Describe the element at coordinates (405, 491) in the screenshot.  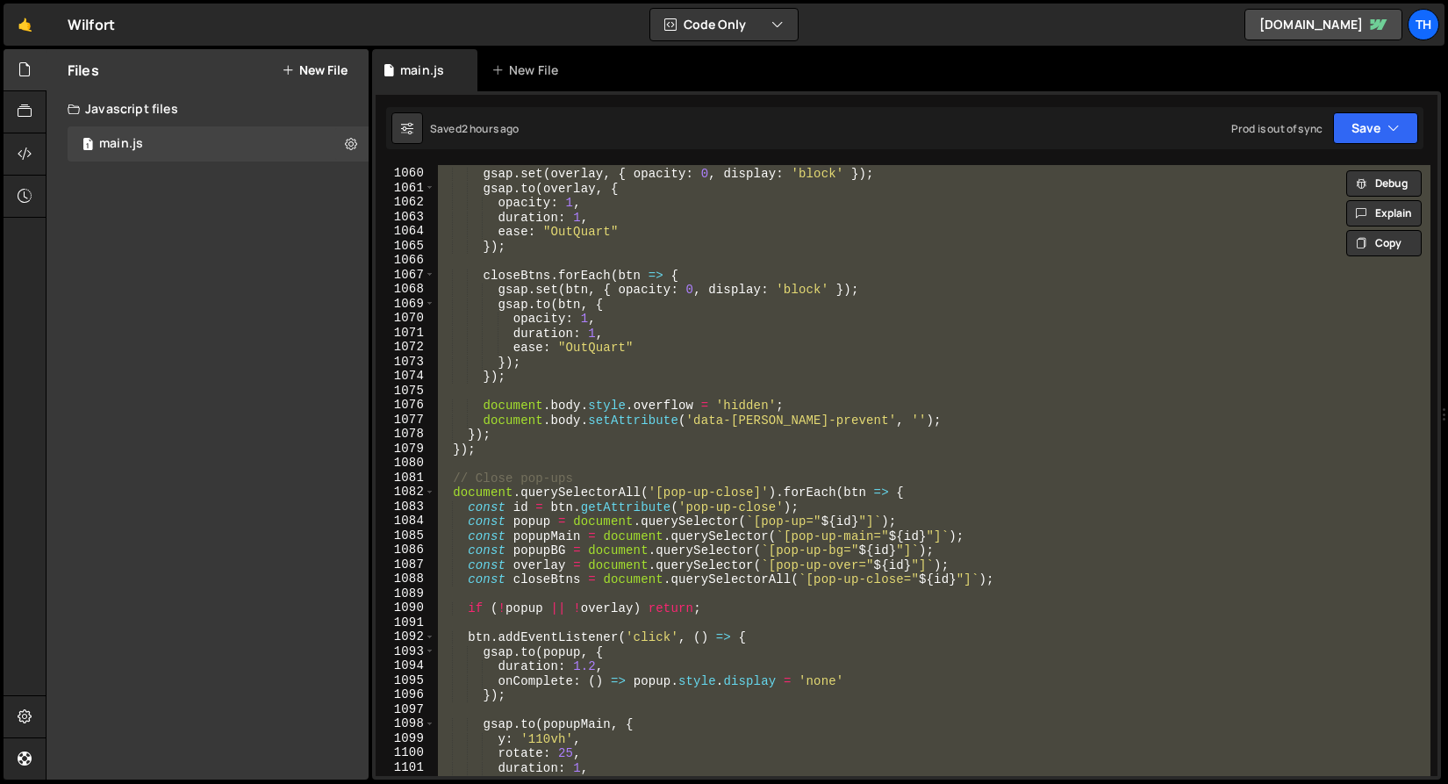
I see `div: 1082` at that location.